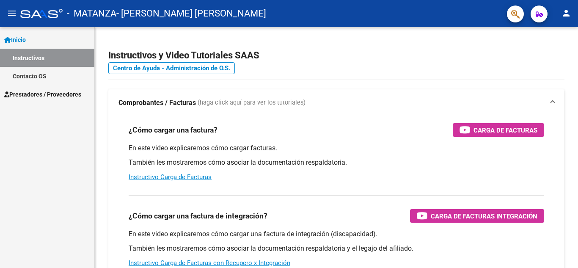 This screenshot has height=268, width=578. What do you see at coordinates (171, 68) in the screenshot?
I see `a: Centro de Ayuda - Administración de O.S.` at bounding box center [171, 68].